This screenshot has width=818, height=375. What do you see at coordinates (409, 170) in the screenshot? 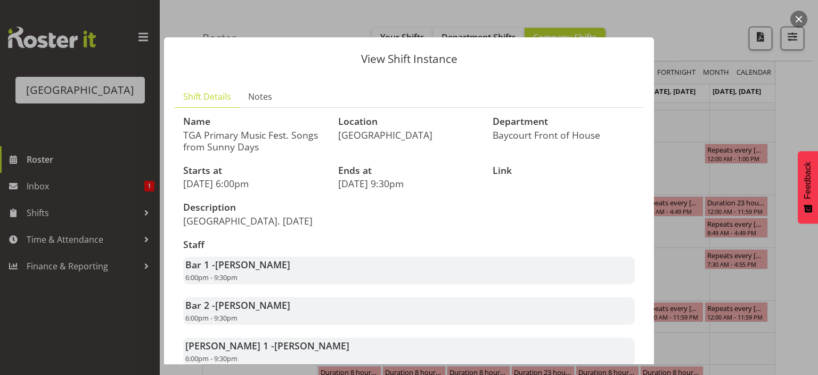
I see `h3: Ends at` at bounding box center [409, 170].